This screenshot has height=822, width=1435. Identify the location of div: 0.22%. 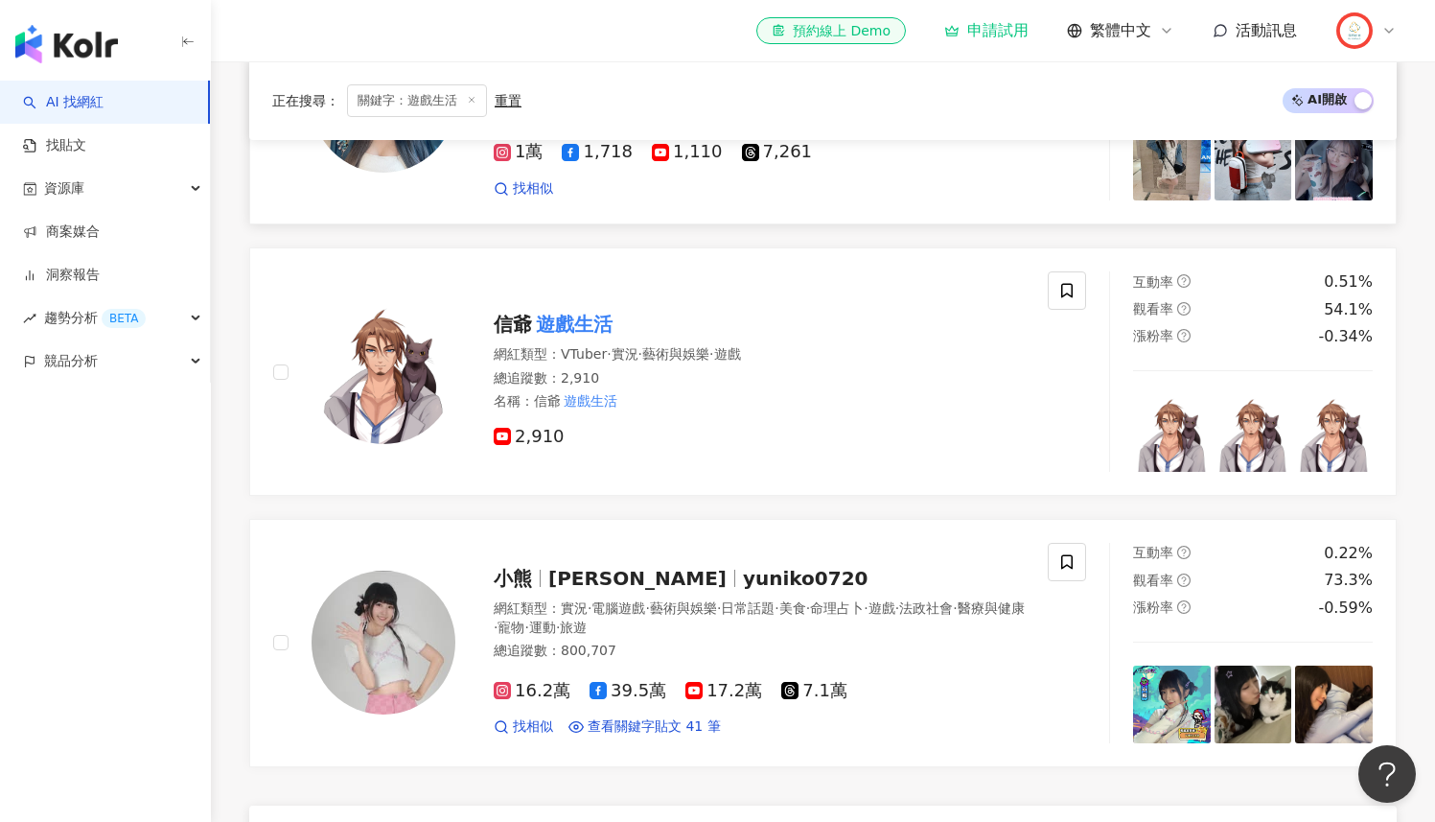
(1348, 553).